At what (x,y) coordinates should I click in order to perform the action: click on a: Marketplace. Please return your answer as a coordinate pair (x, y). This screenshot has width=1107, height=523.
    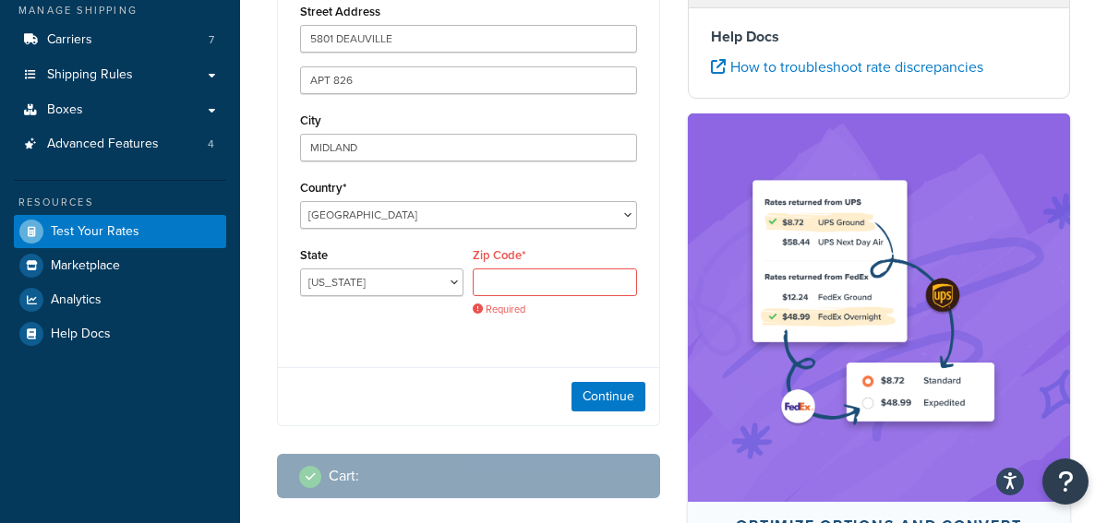
    Looking at the image, I should click on (120, 266).